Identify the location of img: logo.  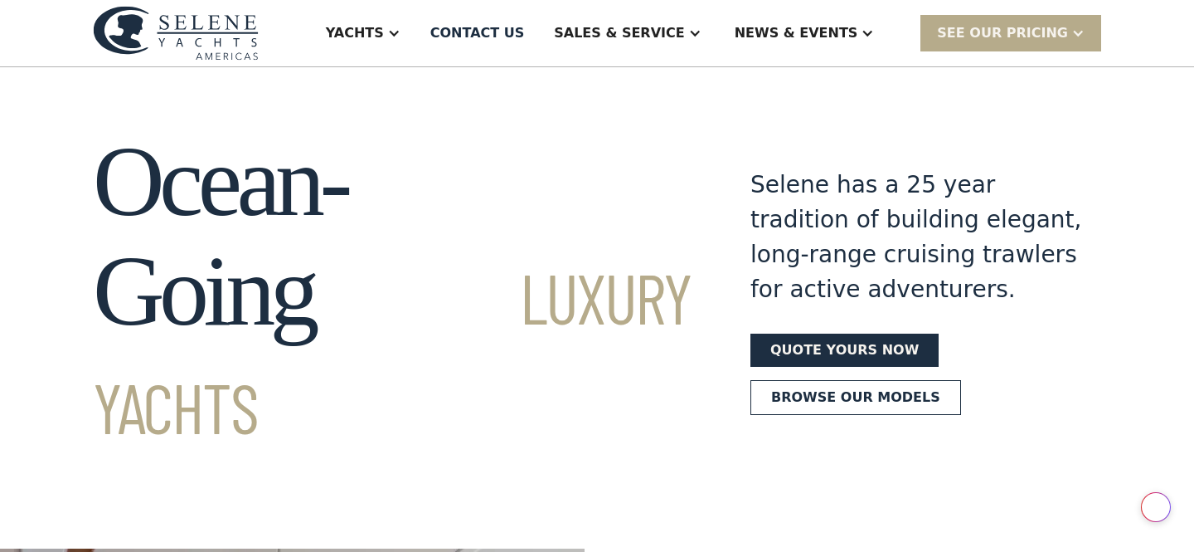
(176, 32).